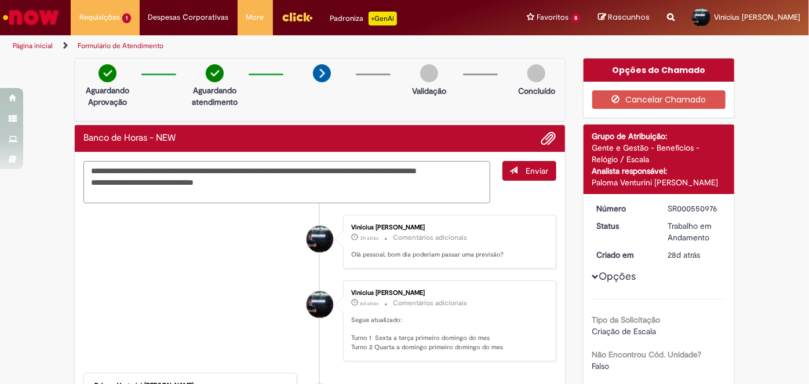 The height and width of the screenshot is (384, 809). Describe the element at coordinates (214, 96) in the screenshot. I see `p: Aguardando atendimento` at that location.